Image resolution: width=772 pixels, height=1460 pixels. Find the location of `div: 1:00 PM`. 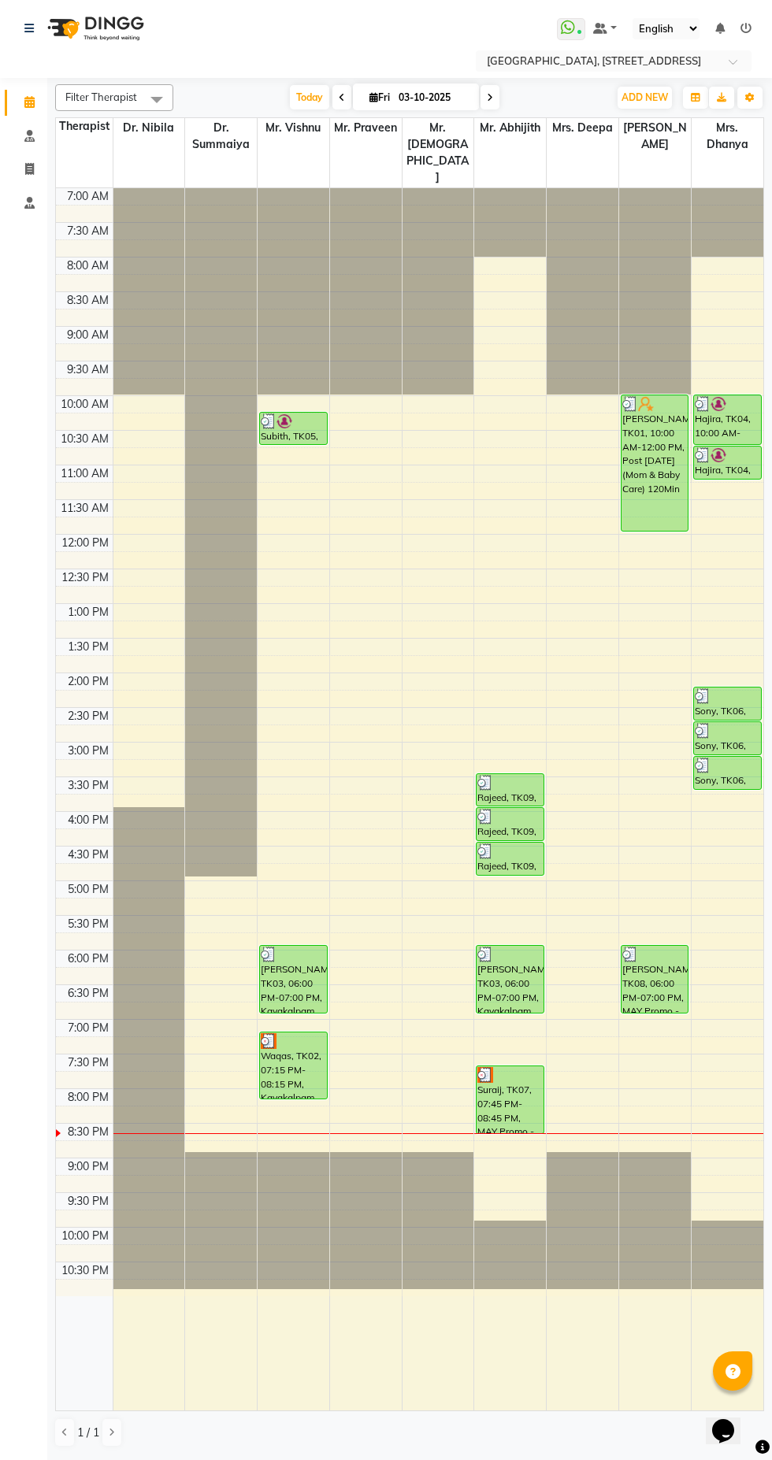

div: 1:00 PM is located at coordinates (89, 612).